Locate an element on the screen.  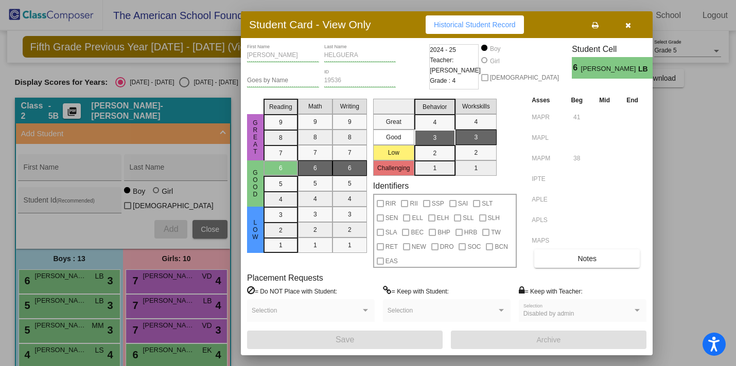
span: SLH is located at coordinates (494, 218).